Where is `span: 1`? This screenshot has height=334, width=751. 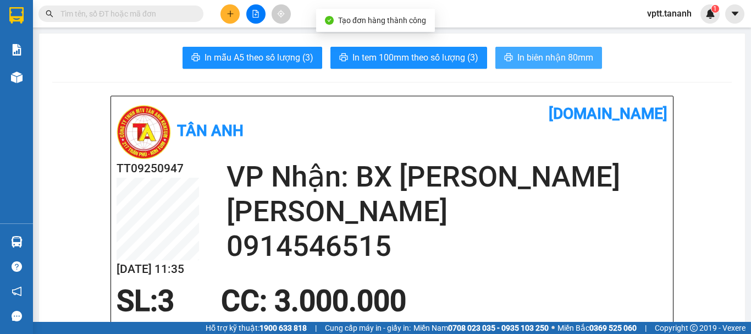
span: 1 is located at coordinates (715, 9).